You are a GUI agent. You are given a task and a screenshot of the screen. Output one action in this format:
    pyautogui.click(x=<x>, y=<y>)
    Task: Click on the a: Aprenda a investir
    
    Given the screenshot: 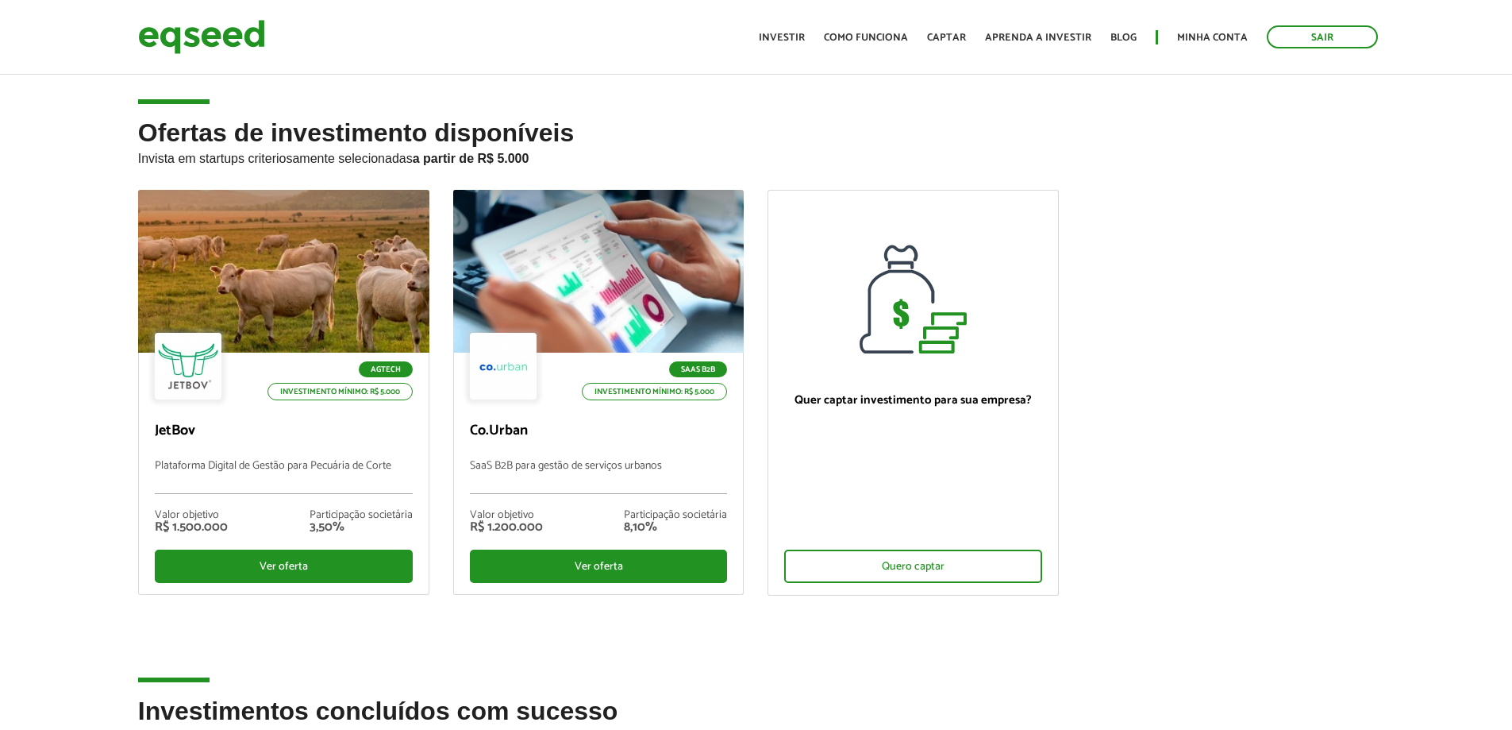 What is the action you would take?
    pyautogui.click(x=1038, y=37)
    